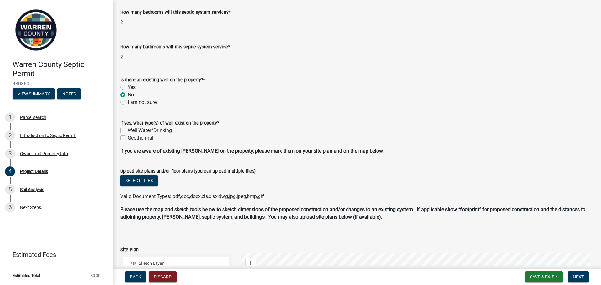 Image resolution: width=601 pixels, height=285 pixels. Describe the element at coordinates (95, 275) in the screenshot. I see `span: $0.00` at that location.